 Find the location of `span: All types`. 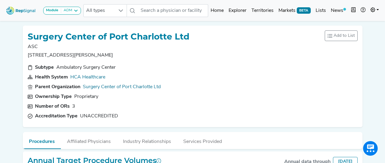

span: All types is located at coordinates (99, 11).